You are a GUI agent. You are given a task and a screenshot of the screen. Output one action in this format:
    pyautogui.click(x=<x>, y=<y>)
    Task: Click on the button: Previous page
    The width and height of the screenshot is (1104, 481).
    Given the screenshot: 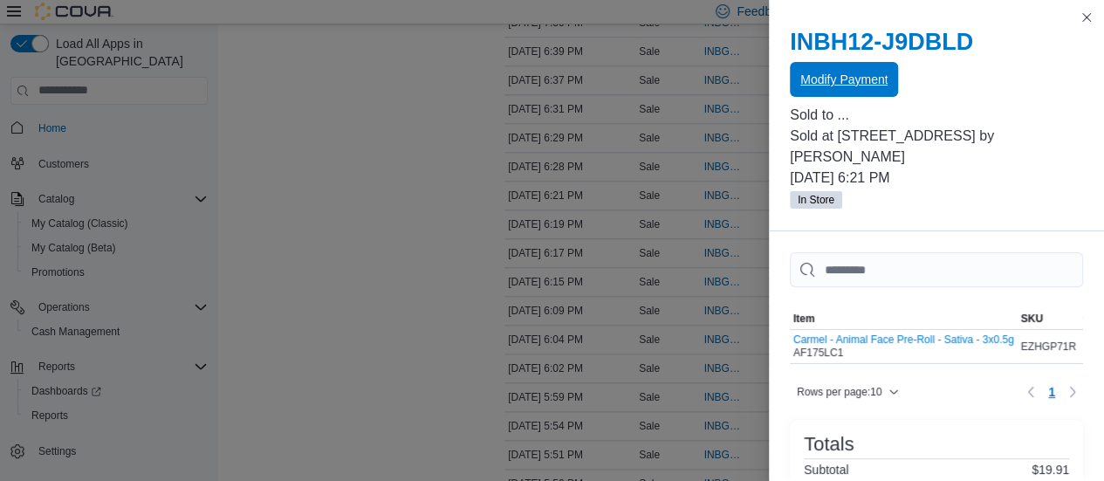 What is the action you would take?
    pyautogui.click(x=1030, y=392)
    